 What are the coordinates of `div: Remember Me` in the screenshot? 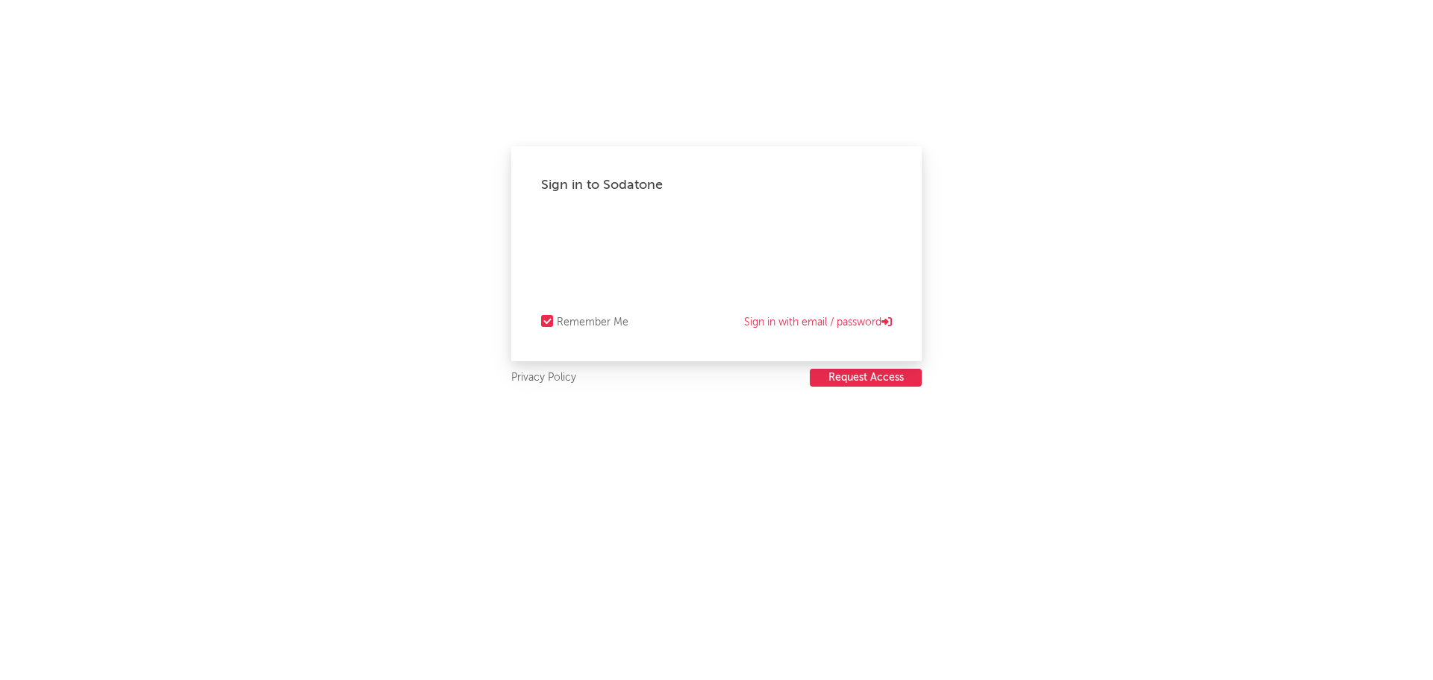 It's located at (593, 322).